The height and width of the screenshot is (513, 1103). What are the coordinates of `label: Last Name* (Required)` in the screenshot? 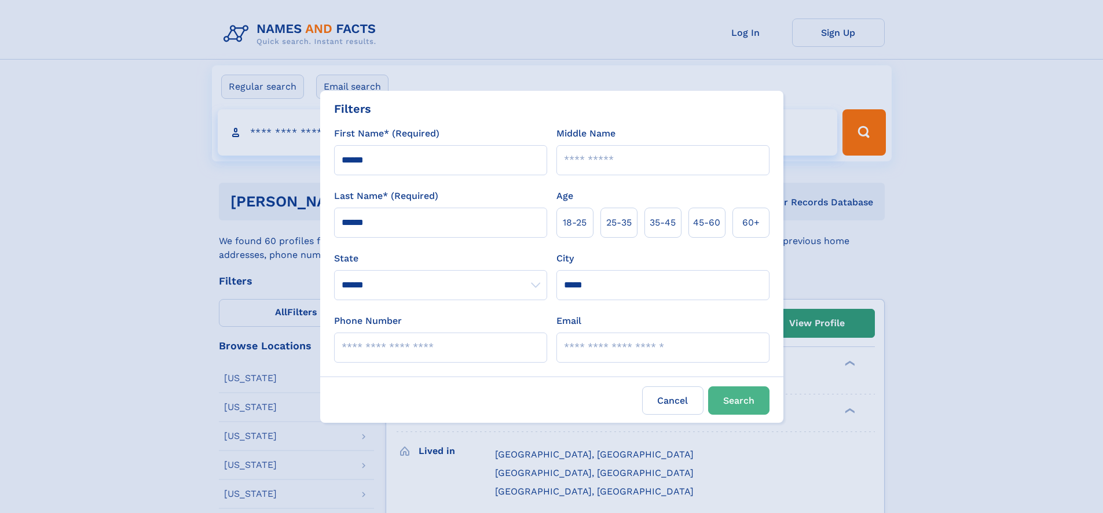 It's located at (386, 196).